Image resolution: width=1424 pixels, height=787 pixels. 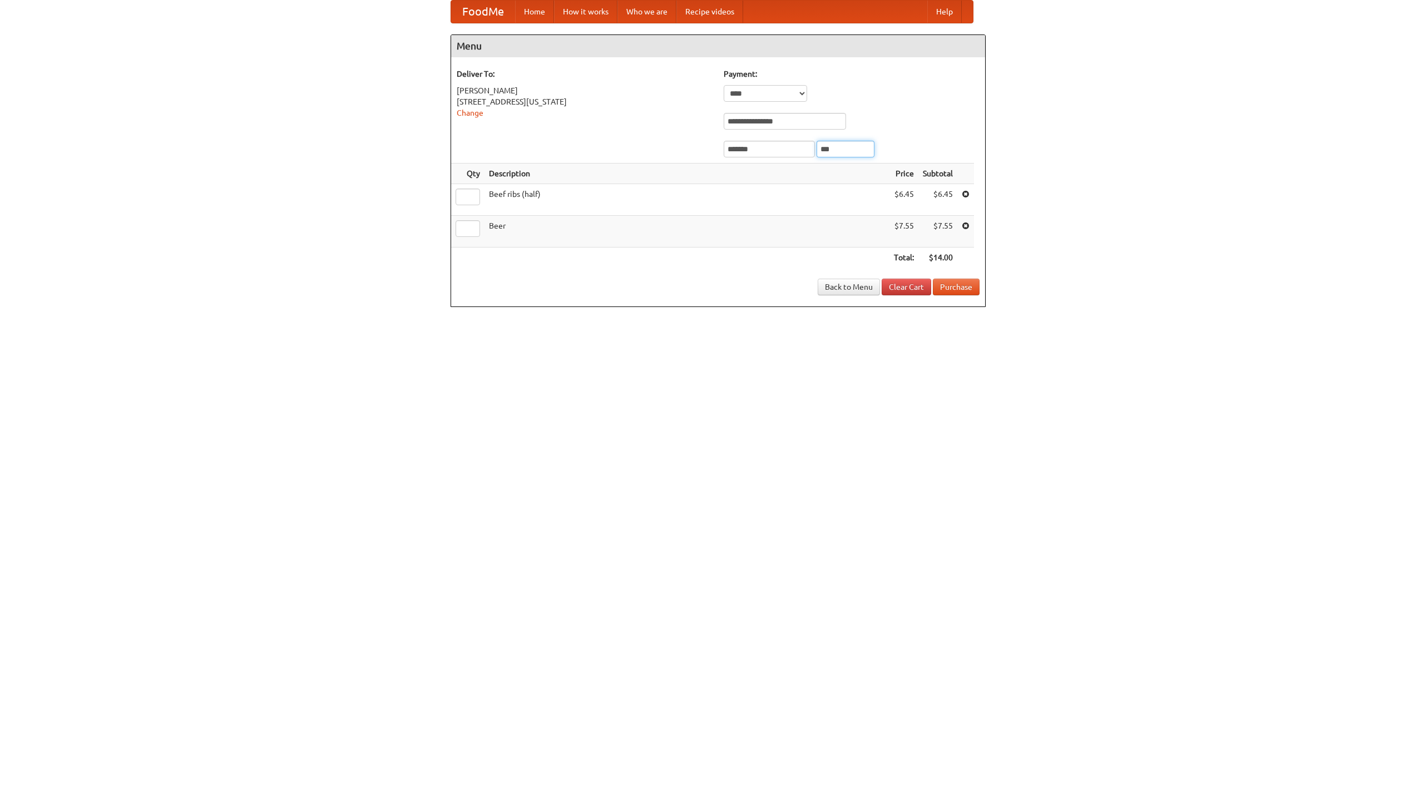 What do you see at coordinates (586, 12) in the screenshot?
I see `a: How it works` at bounding box center [586, 12].